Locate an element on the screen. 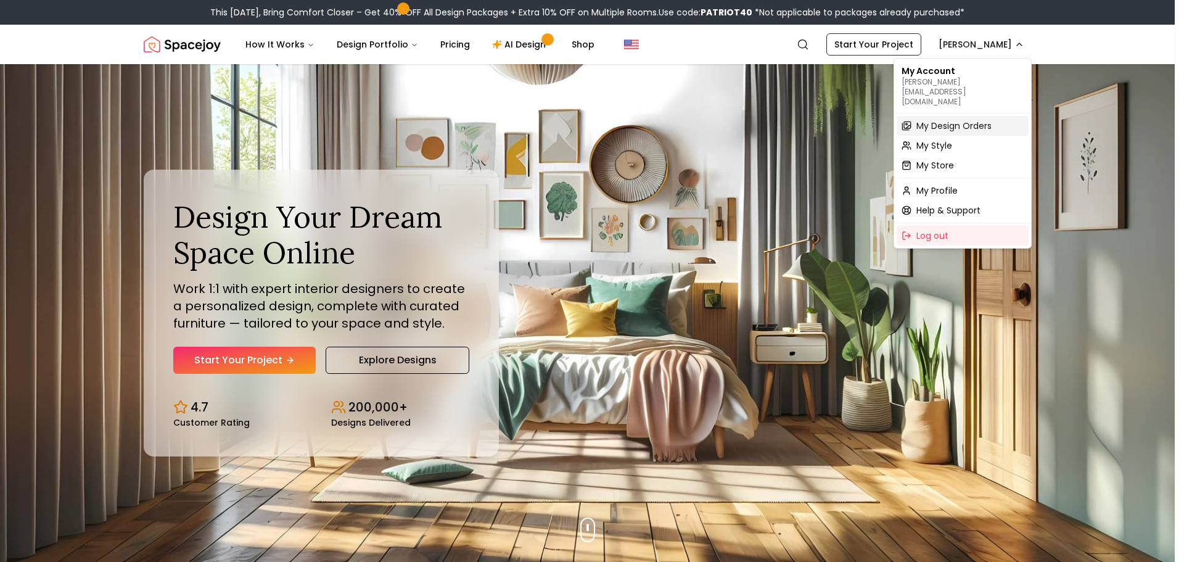 Image resolution: width=1184 pixels, height=562 pixels. a: My Design Orders is located at coordinates (963, 126).